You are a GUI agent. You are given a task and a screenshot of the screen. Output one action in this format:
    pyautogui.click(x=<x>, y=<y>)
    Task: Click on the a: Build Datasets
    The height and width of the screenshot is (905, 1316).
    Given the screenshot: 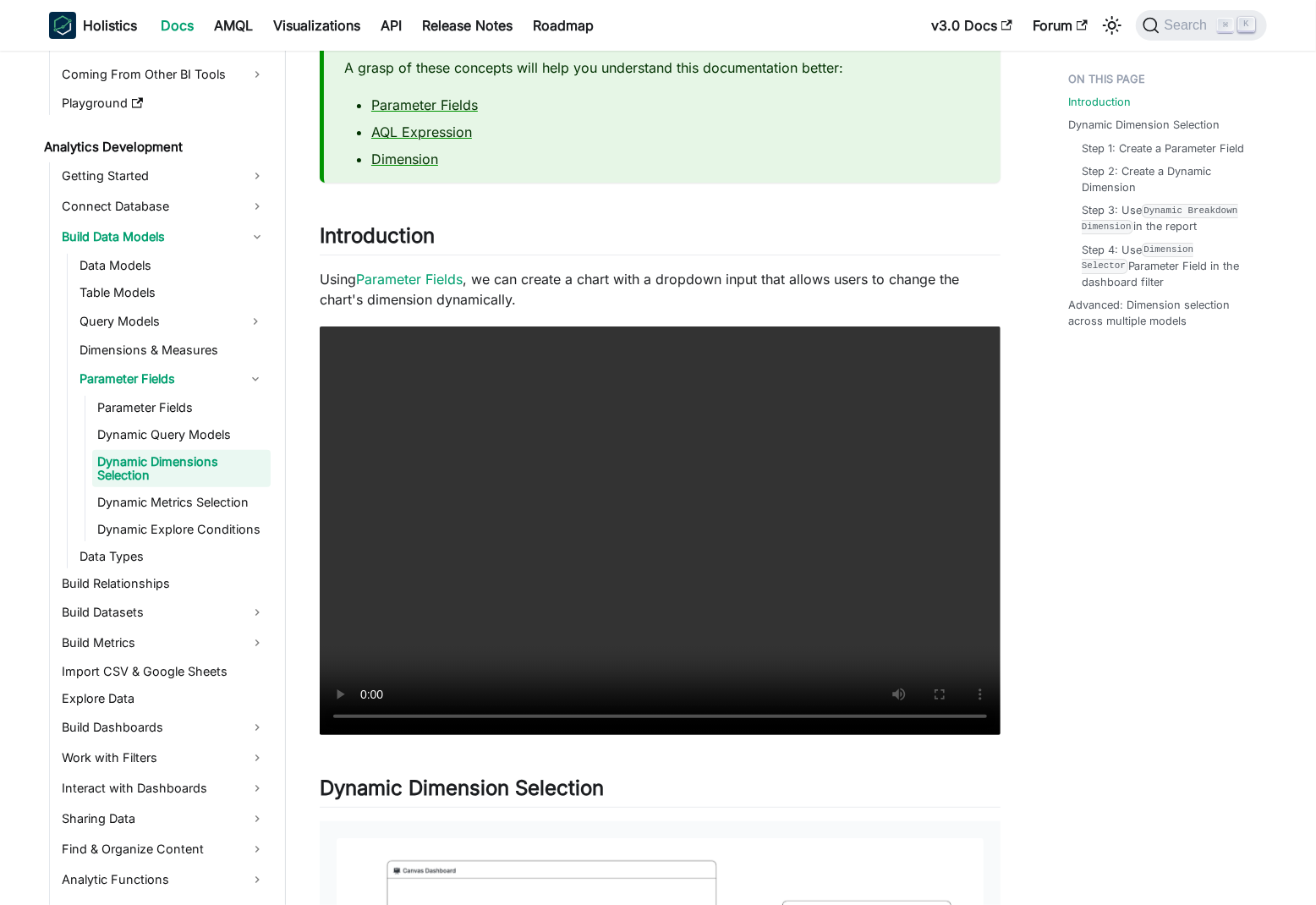 What is the action you would take?
    pyautogui.click(x=164, y=612)
    